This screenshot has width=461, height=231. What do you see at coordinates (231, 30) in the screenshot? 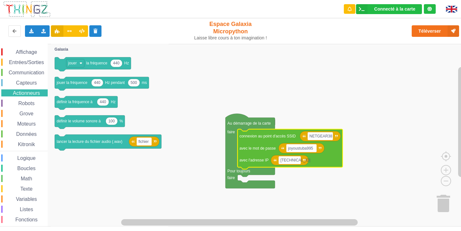
I see `div: Espace Galaxia Micropython` at bounding box center [231, 30].